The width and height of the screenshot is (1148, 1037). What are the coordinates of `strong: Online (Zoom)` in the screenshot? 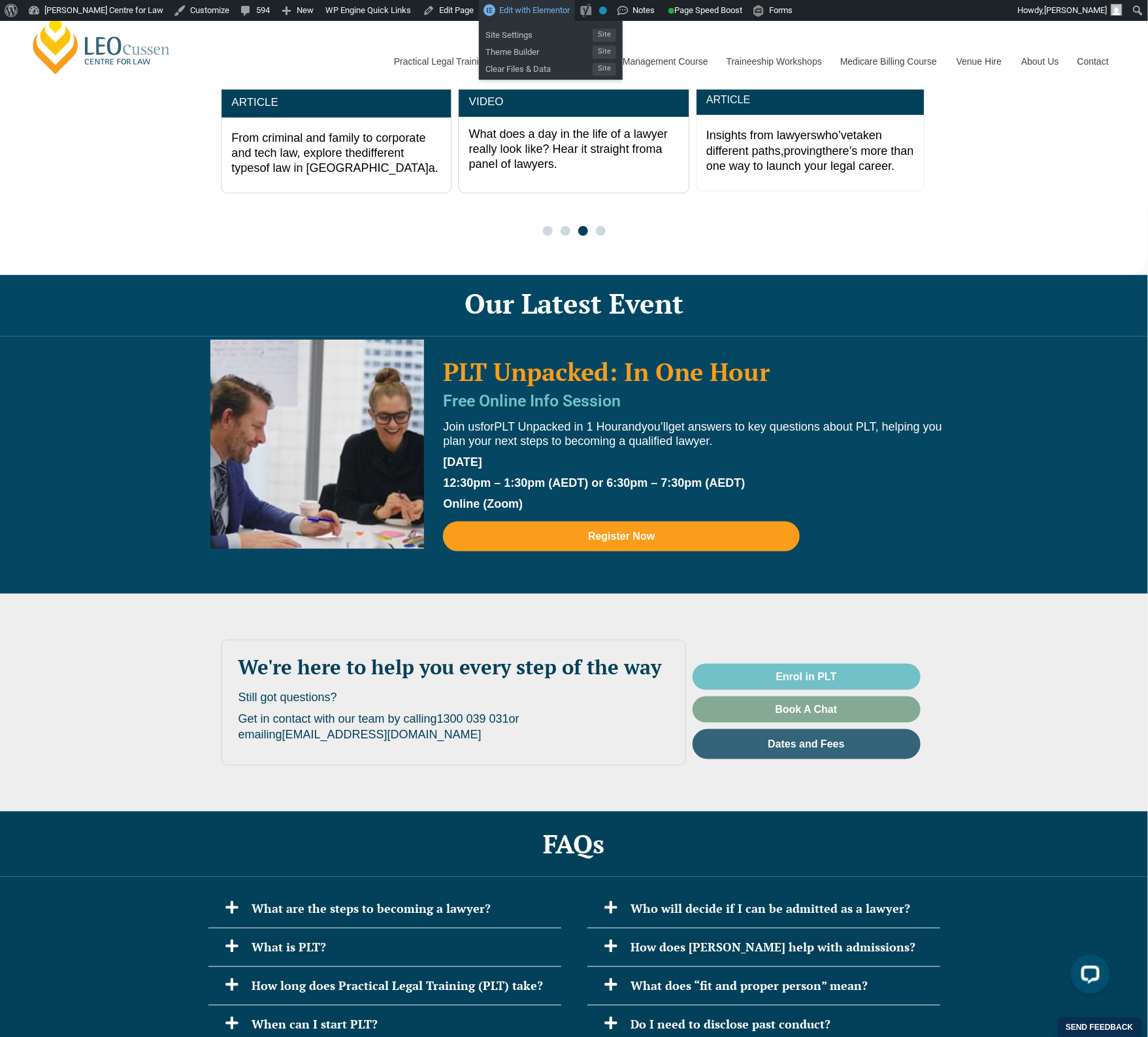 It's located at (483, 504).